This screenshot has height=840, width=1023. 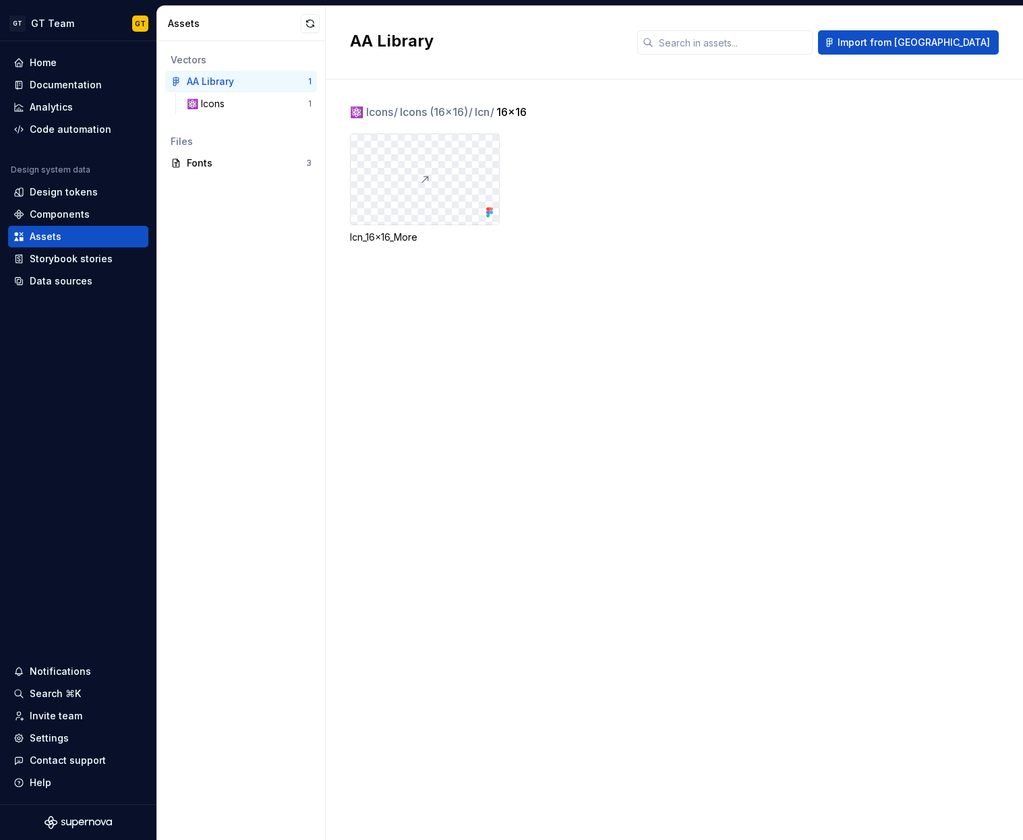 What do you see at coordinates (67, 761) in the screenshot?
I see `div: Contact support` at bounding box center [67, 761].